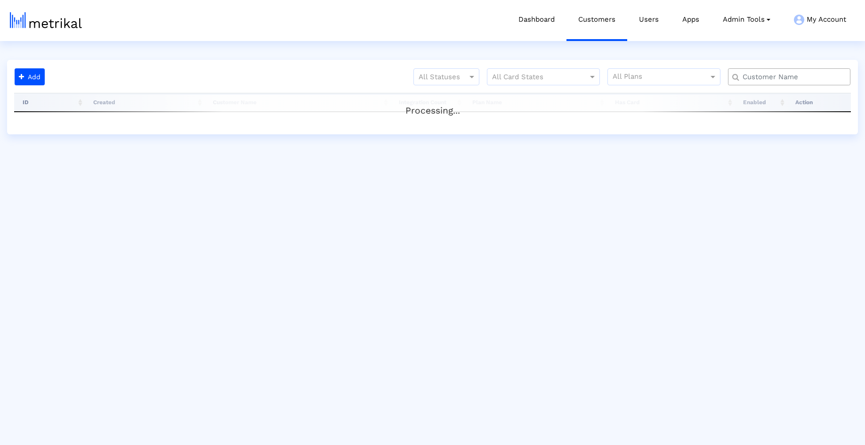  What do you see at coordinates (791, 77) in the screenshot?
I see `input: Customer Name` at bounding box center [791, 77].